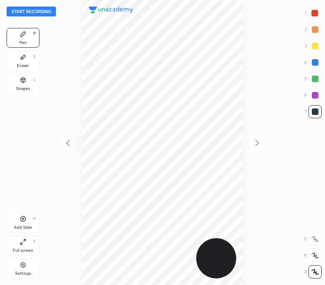 The width and height of the screenshot is (325, 285). Describe the element at coordinates (313, 79) in the screenshot. I see `div: 5` at that location.